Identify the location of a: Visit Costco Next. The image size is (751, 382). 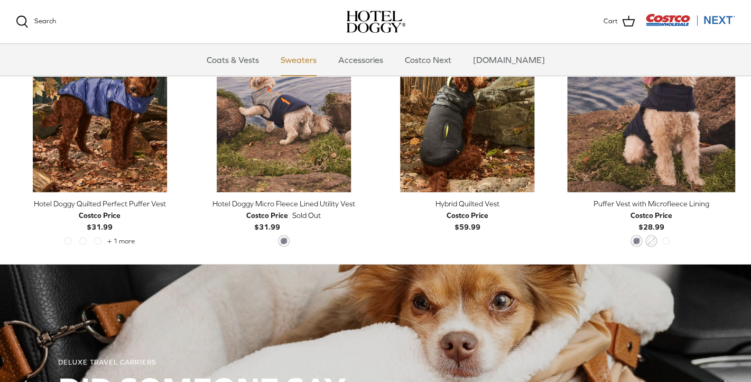
(690, 24).